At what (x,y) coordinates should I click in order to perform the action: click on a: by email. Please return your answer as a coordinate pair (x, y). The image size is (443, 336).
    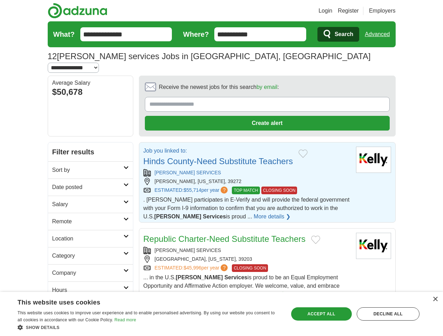
    Looking at the image, I should click on (267, 87).